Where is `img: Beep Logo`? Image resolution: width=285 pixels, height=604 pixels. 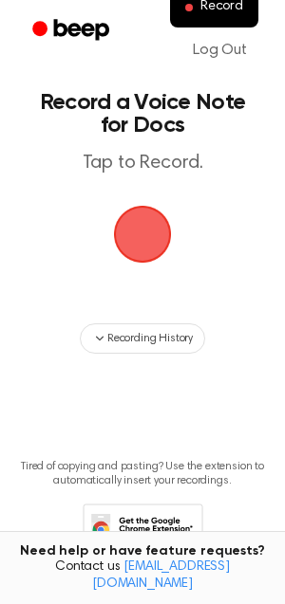 img: Beep Logo is located at coordinates (142, 234).